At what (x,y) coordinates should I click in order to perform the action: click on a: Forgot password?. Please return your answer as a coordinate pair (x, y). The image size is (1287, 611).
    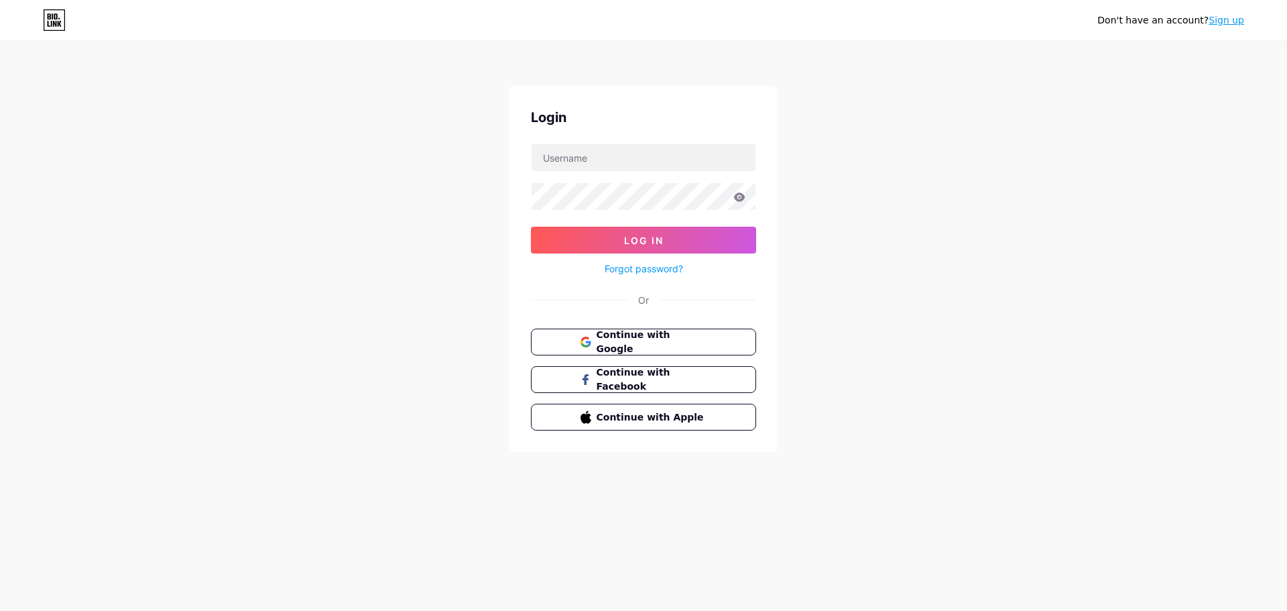
    Looking at the image, I should click on (644, 268).